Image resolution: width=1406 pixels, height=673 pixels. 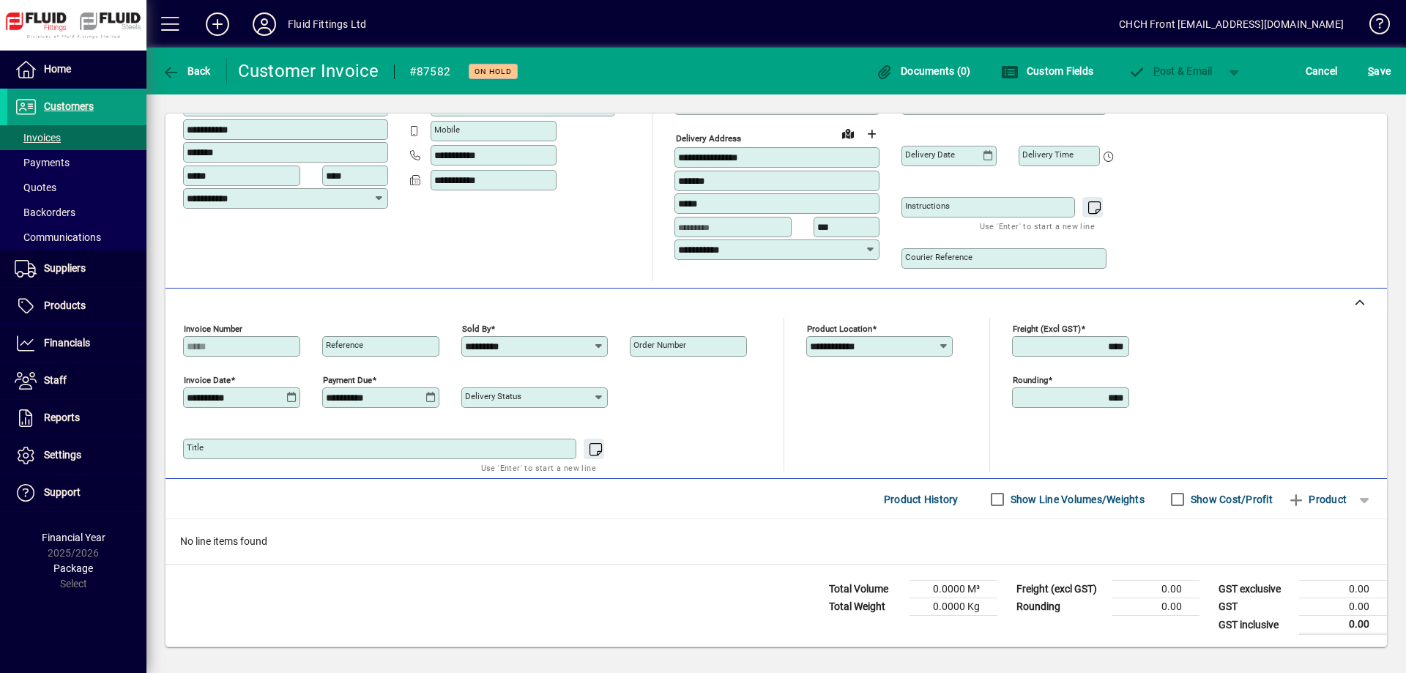 I want to click on div: Customer Invoice, so click(x=308, y=71).